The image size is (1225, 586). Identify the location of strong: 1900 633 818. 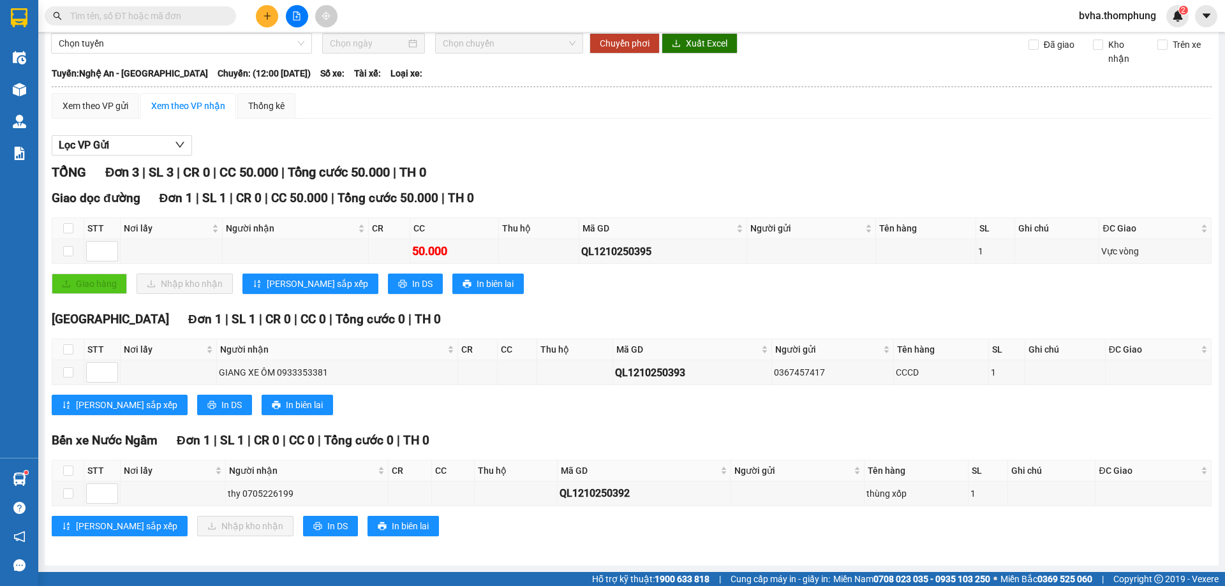
(682, 579).